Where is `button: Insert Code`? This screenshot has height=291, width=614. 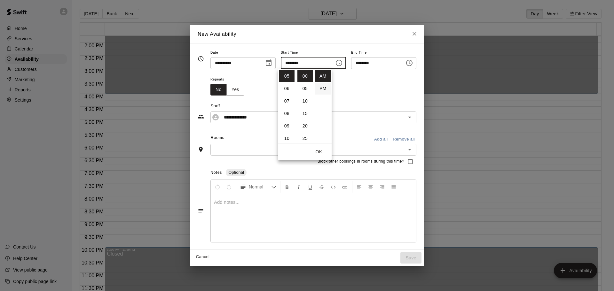 button: Insert Code is located at coordinates (333, 187).